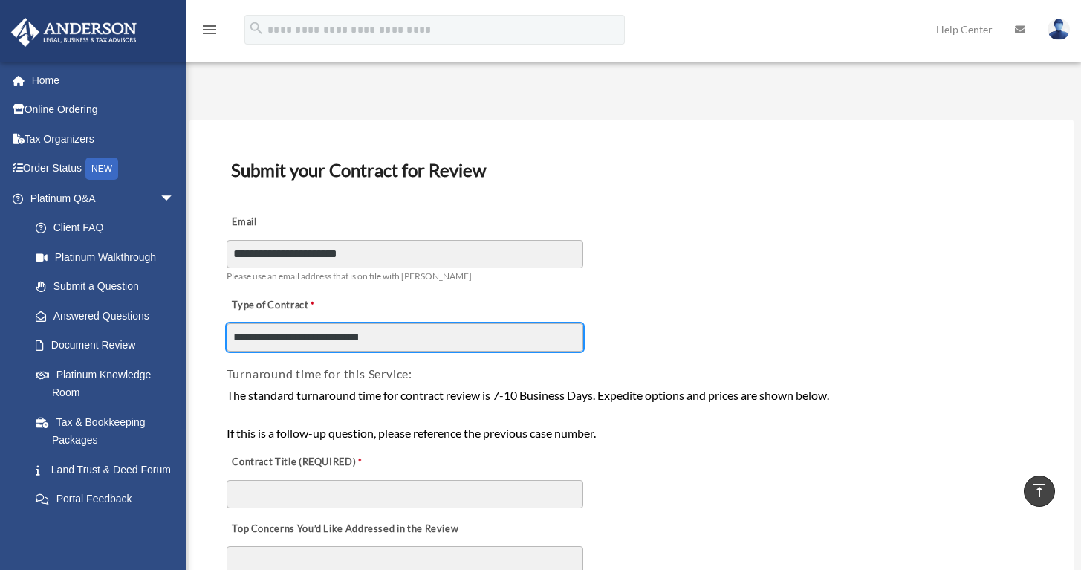 This screenshot has height=570, width=1081. What do you see at coordinates (108, 257) in the screenshot?
I see `a: Platinum Walkthrough` at bounding box center [108, 257].